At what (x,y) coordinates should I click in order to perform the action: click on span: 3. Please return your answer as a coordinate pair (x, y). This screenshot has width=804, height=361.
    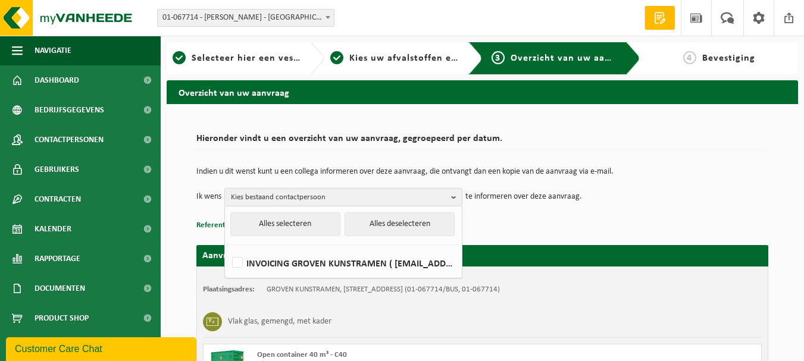
    Looking at the image, I should click on (498, 58).